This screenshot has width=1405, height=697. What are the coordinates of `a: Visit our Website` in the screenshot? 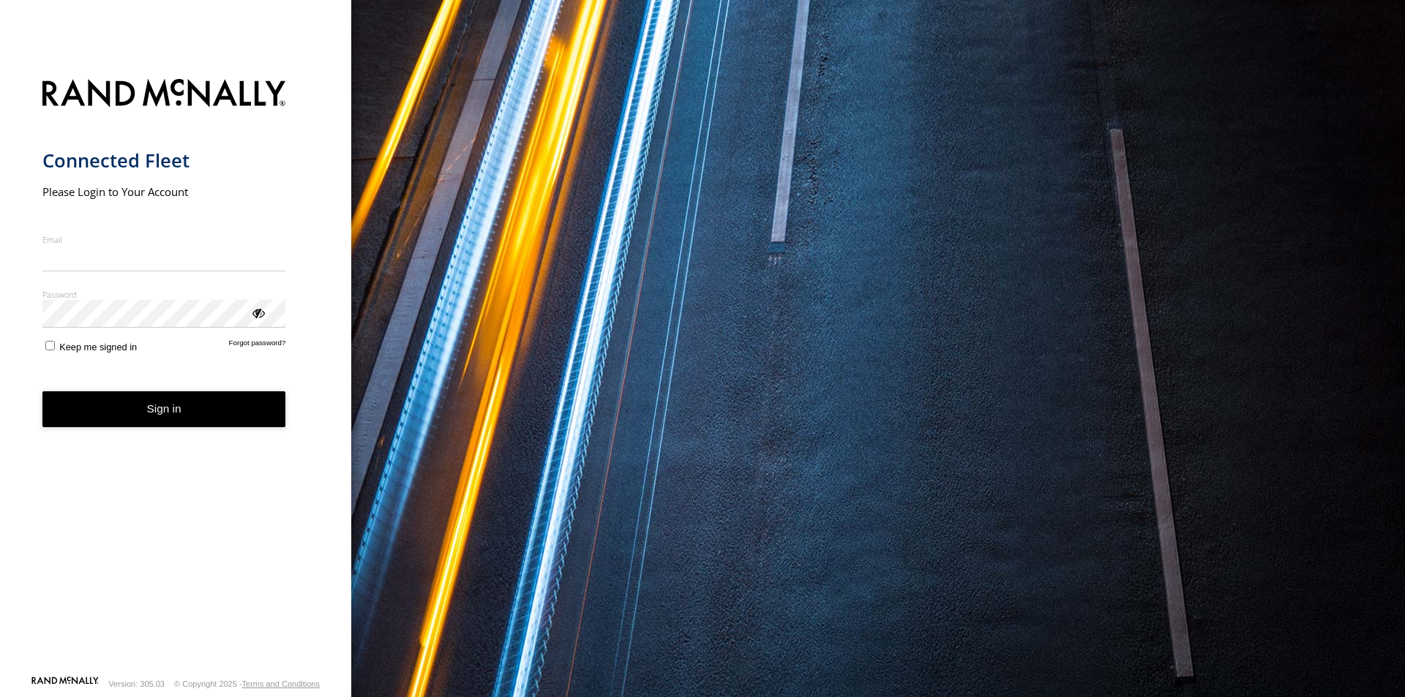 It's located at (65, 684).